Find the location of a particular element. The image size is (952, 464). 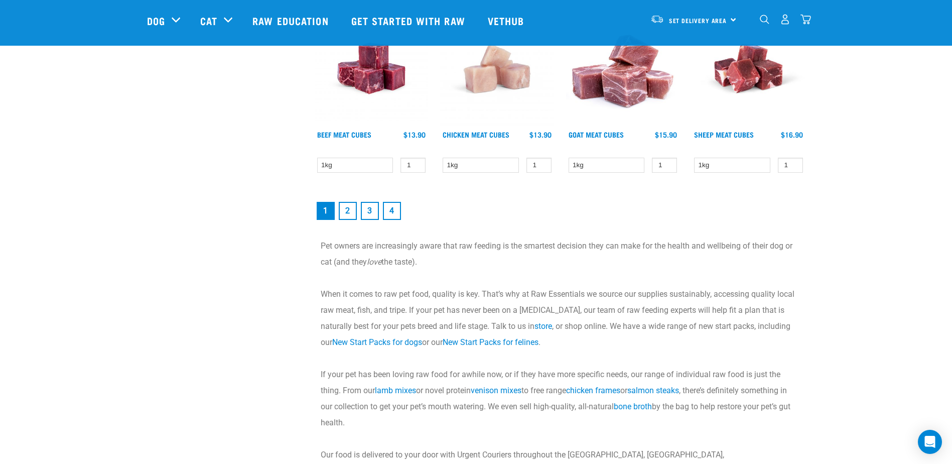

p: Pet owners are increasingly aware that raw feeding is the smartest decision they can make for the... is located at coordinates (560, 254).